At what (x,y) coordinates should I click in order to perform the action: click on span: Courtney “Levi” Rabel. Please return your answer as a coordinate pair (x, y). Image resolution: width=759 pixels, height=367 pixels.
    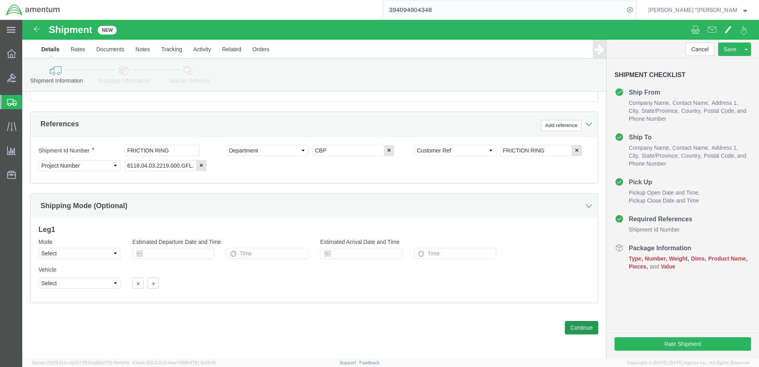
    Looking at the image, I should click on (693, 10).